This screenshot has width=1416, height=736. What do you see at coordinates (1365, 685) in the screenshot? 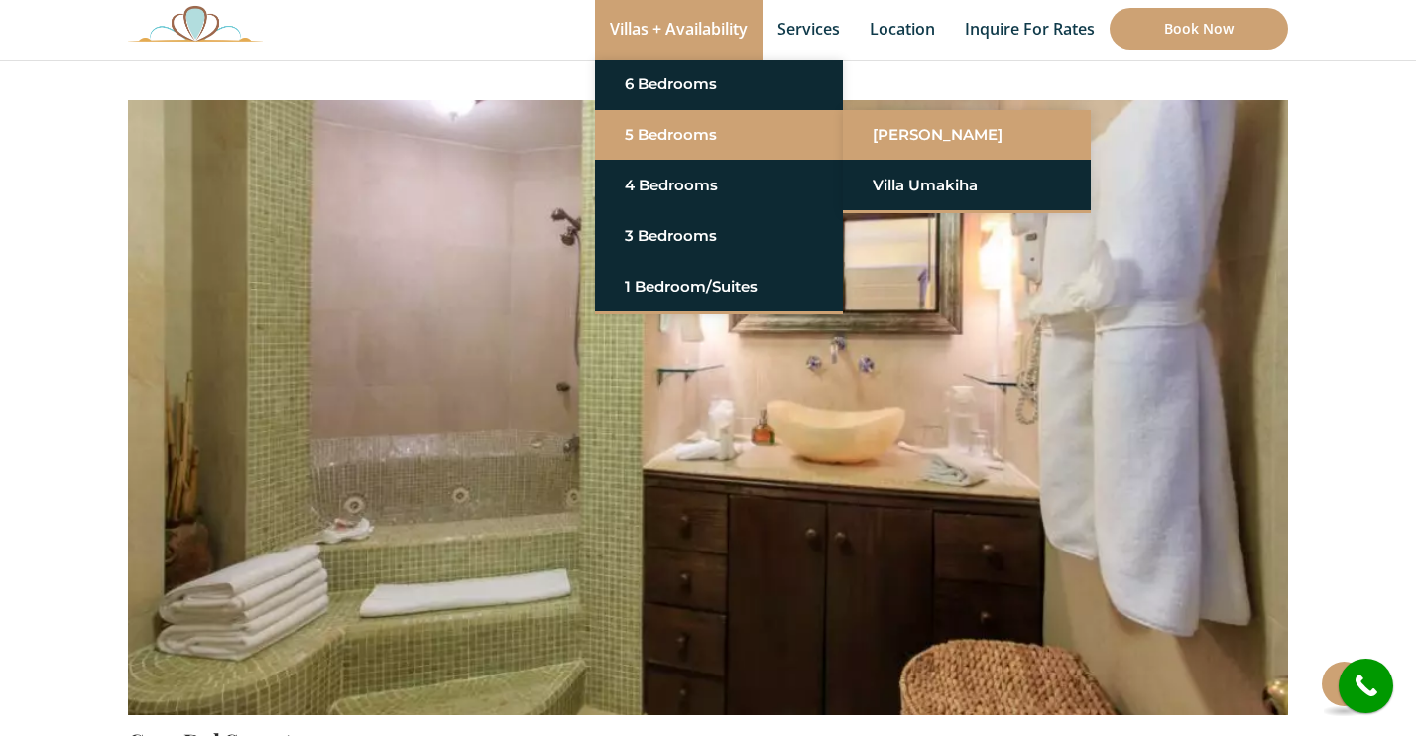
I see `a: call` at bounding box center [1365, 685].